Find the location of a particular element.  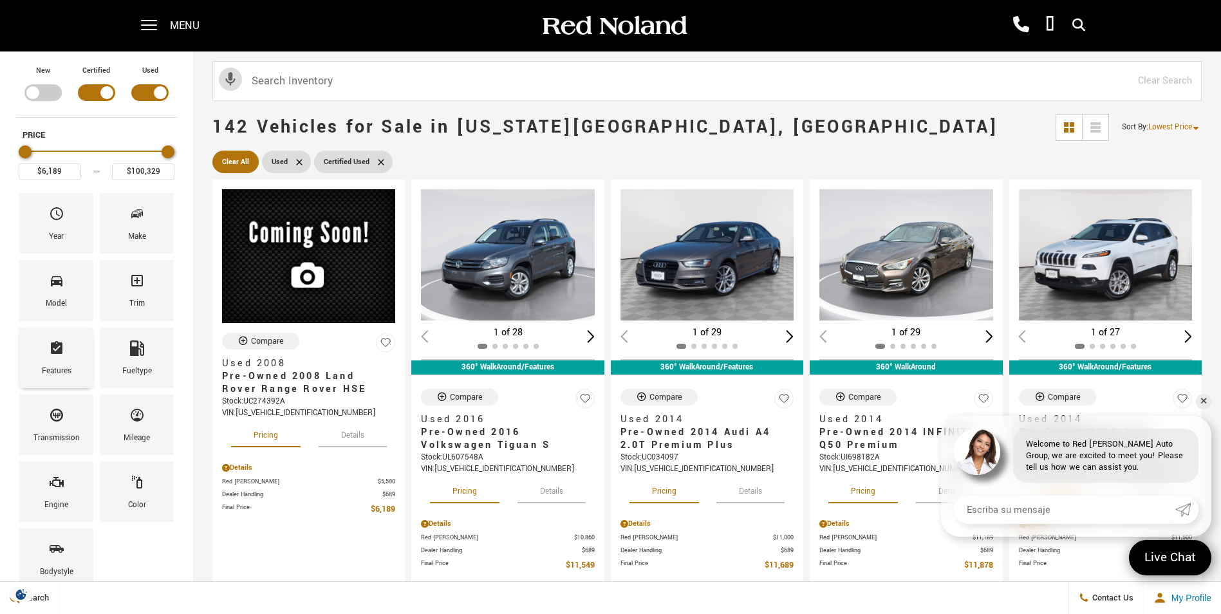

div: Pricing Details - Pre-Owned 2008 Land Rover Range Rover HSE With Navigation & 4WD is located at coordinates (308, 468).